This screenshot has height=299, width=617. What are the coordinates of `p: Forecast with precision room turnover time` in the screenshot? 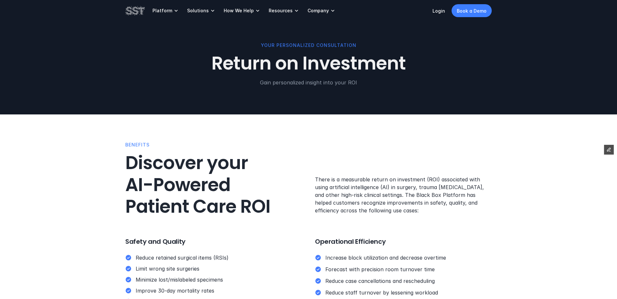 It's located at (408, 270).